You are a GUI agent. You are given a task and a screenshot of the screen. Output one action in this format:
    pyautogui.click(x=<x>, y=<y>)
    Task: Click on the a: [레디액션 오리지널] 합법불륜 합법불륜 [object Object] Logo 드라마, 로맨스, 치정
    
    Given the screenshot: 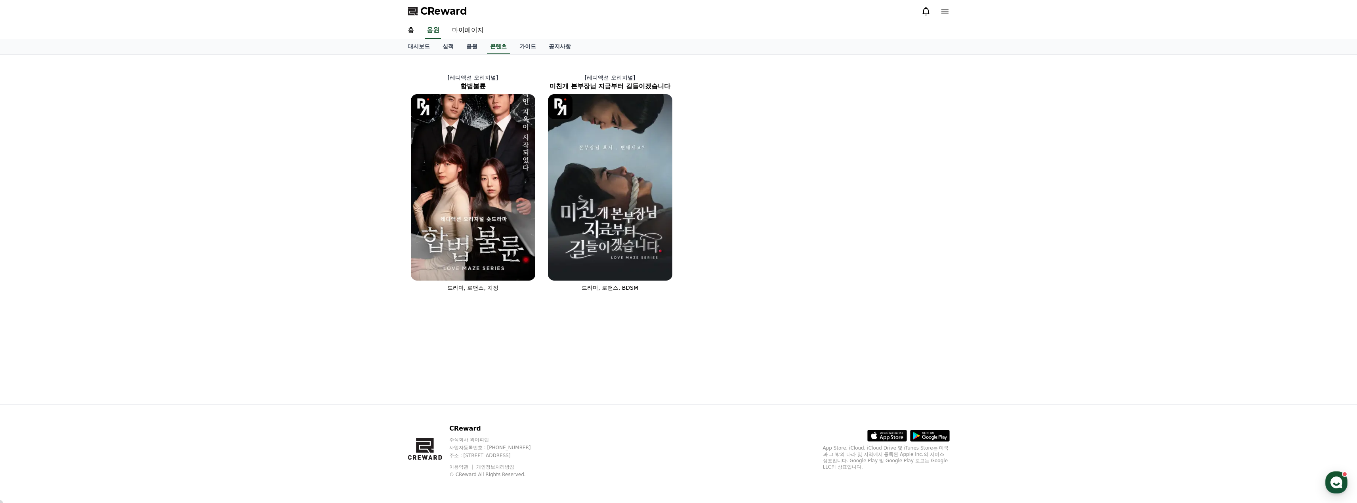 What is the action you would take?
    pyautogui.click(x=473, y=183)
    